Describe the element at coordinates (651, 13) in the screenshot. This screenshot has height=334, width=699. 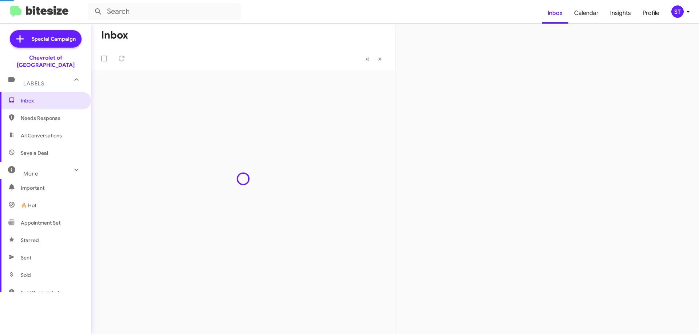
I see `a: Profile` at that location.